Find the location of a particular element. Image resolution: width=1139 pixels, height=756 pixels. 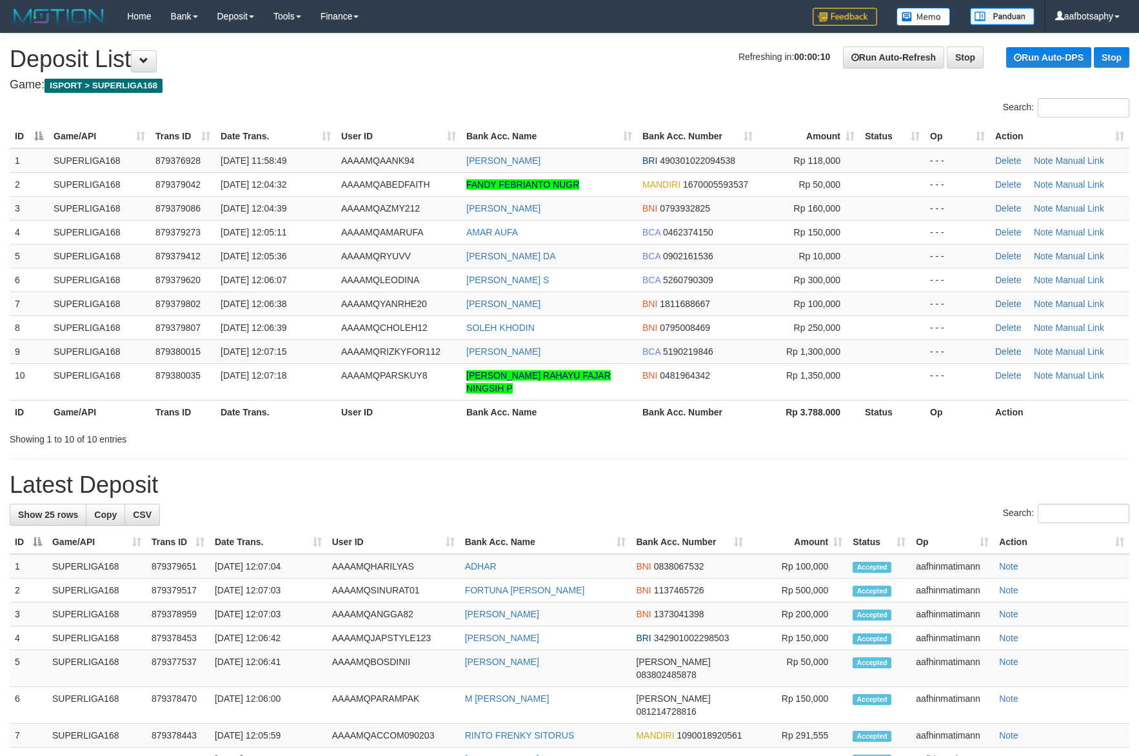

td: Rp 200,000 is located at coordinates (798, 614).